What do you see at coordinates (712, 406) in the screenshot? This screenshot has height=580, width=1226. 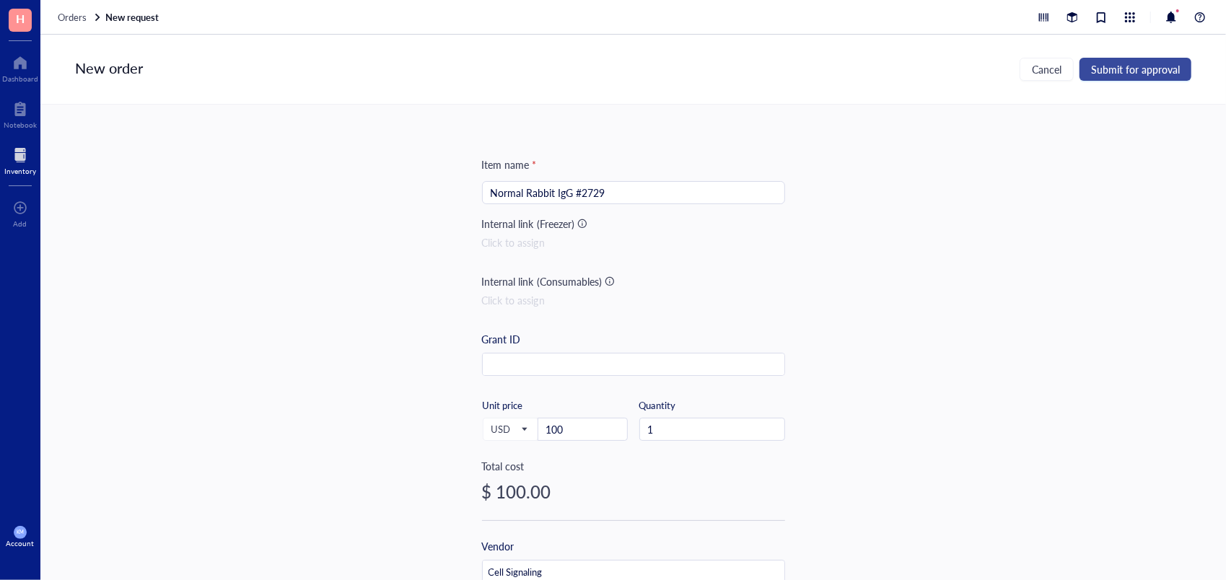 I see `div: Quantity` at bounding box center [712, 406].